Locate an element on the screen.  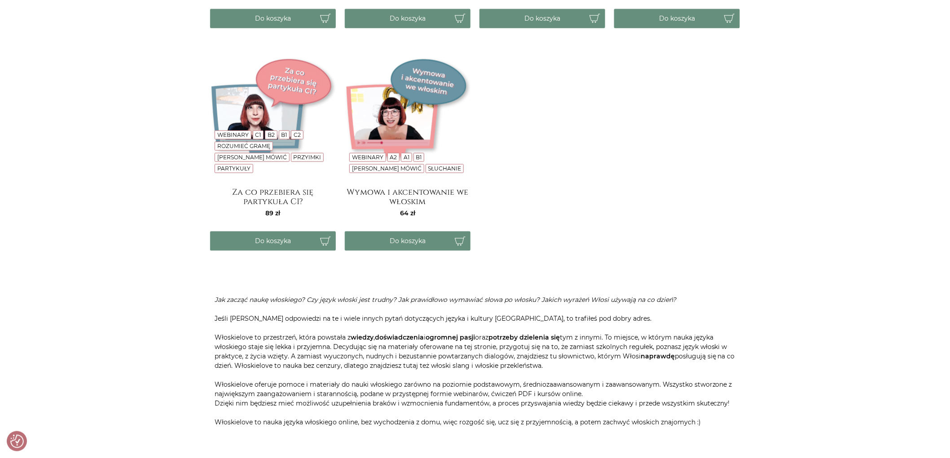
b: doświadczenia is located at coordinates (399, 338).